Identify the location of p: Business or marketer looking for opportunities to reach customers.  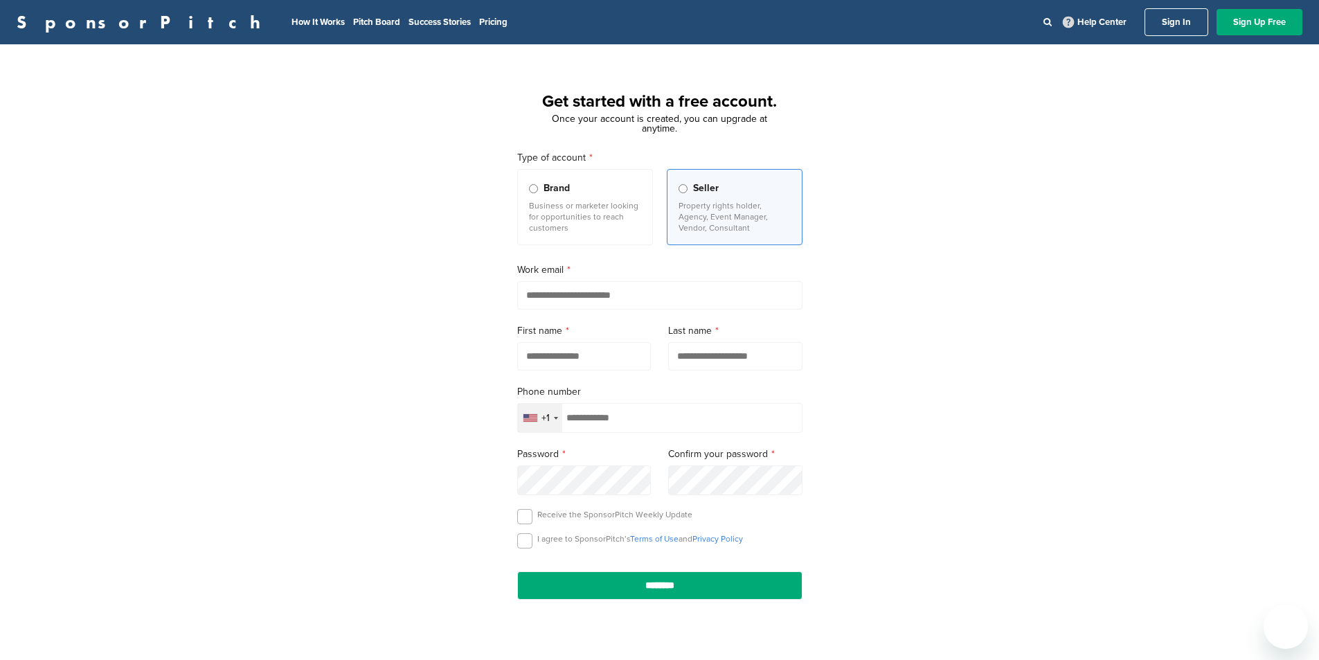
(585, 217).